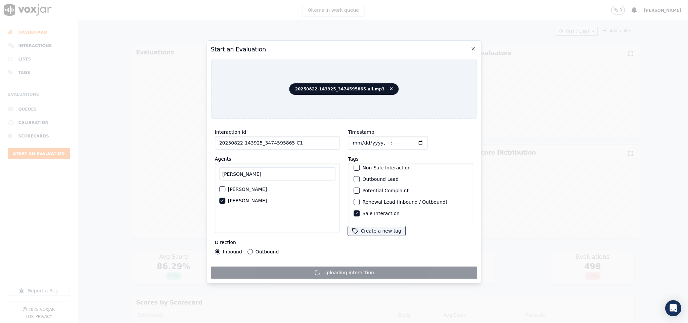  I want to click on label: Agents, so click(223, 159).